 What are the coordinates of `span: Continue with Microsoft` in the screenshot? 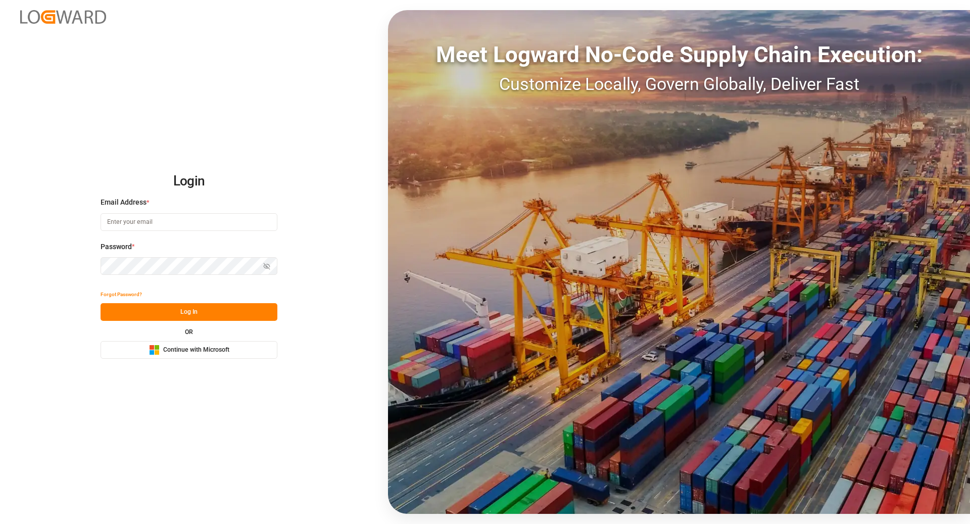 It's located at (196, 350).